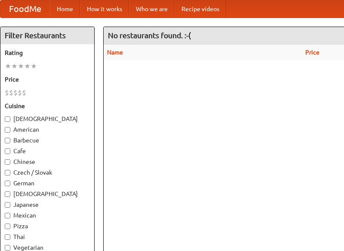 This screenshot has width=344, height=251. Describe the element at coordinates (7, 173) in the screenshot. I see `input: Czech / Slovak` at that location.